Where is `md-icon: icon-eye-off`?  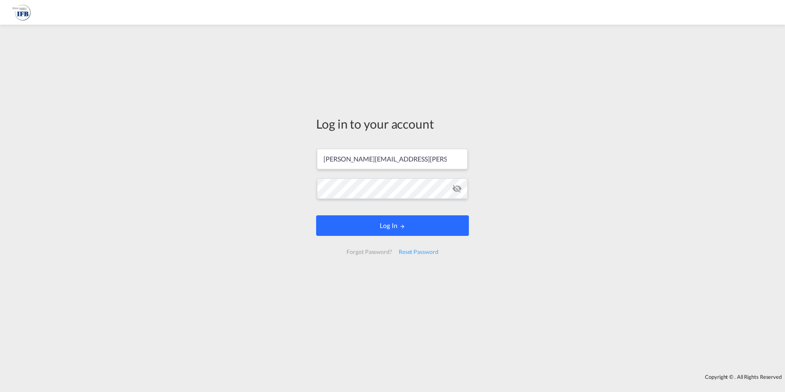 md-icon: icon-eye-off is located at coordinates (457, 189).